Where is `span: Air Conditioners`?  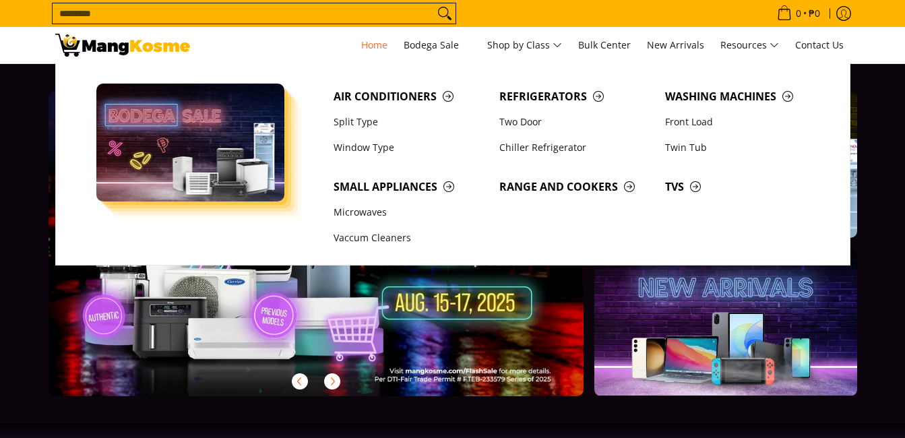 span: Air Conditioners is located at coordinates (410, 96).